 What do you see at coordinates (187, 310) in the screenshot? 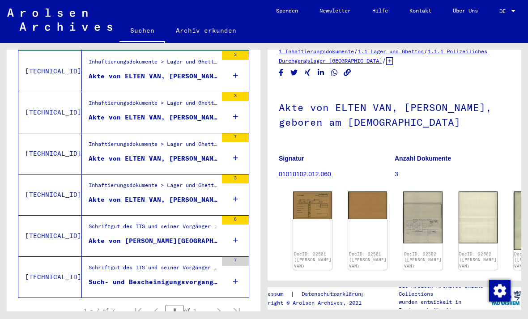
I see `div: of 1` at bounding box center [187, 310].